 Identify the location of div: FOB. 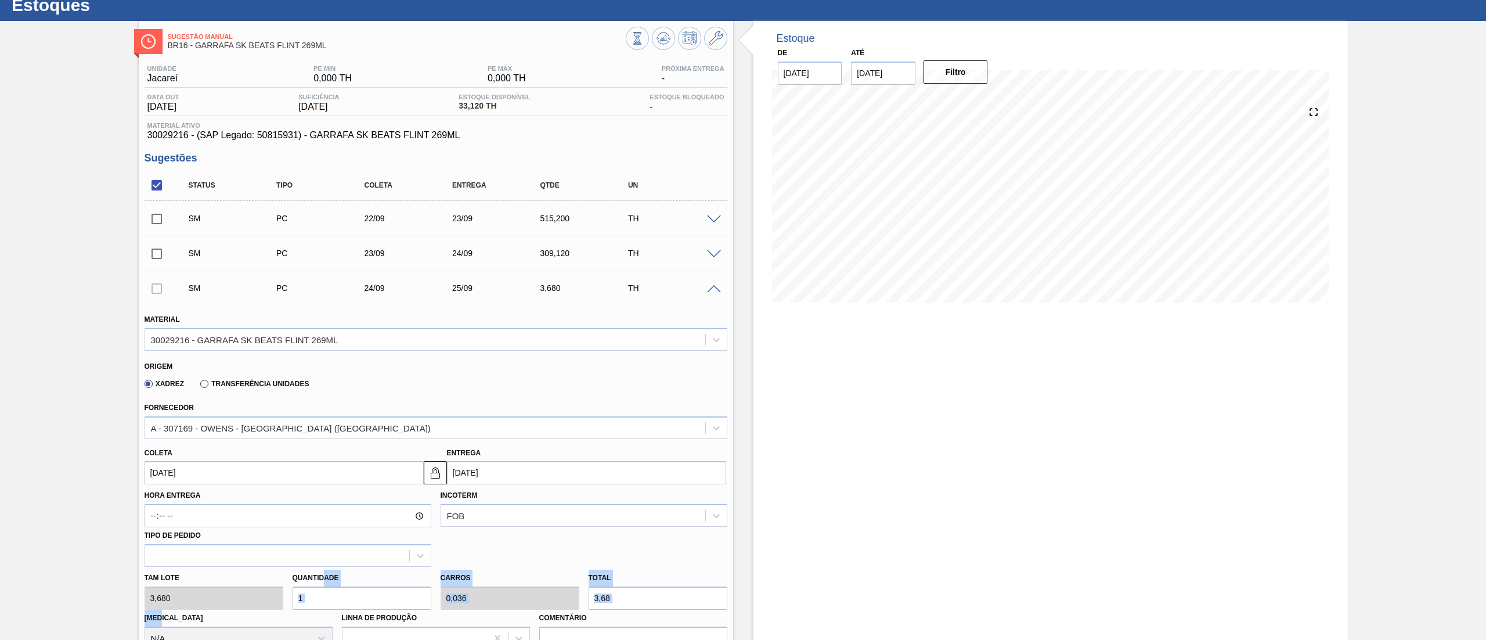
(456, 515).